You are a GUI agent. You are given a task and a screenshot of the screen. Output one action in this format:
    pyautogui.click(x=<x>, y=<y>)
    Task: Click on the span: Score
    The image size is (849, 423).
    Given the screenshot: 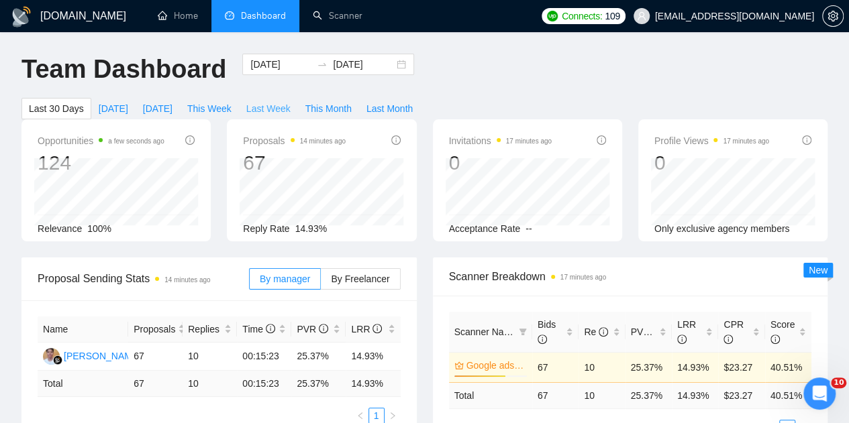 What is the action you would take?
    pyautogui.click(x=782, y=332)
    